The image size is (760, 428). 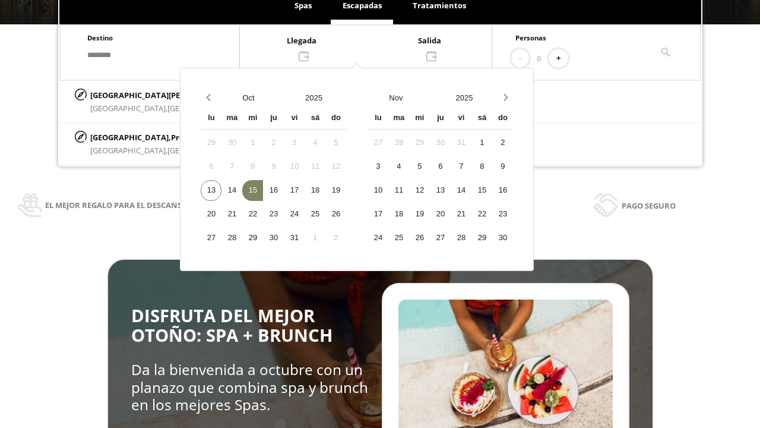 What do you see at coordinates (249, 387) in the screenshot?
I see `span: Da la bienvenida a octubre con un planazo que combina spa y brunch en los mejores Spas.` at bounding box center [249, 387].